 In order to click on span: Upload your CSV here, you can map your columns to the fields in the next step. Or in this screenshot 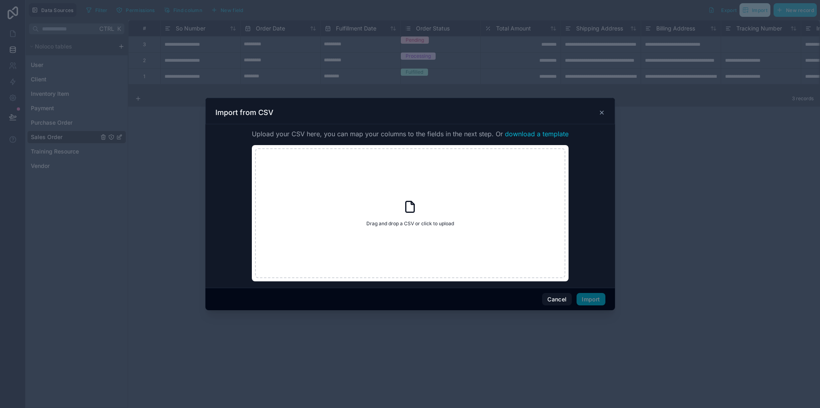, I will do `click(410, 134)`.